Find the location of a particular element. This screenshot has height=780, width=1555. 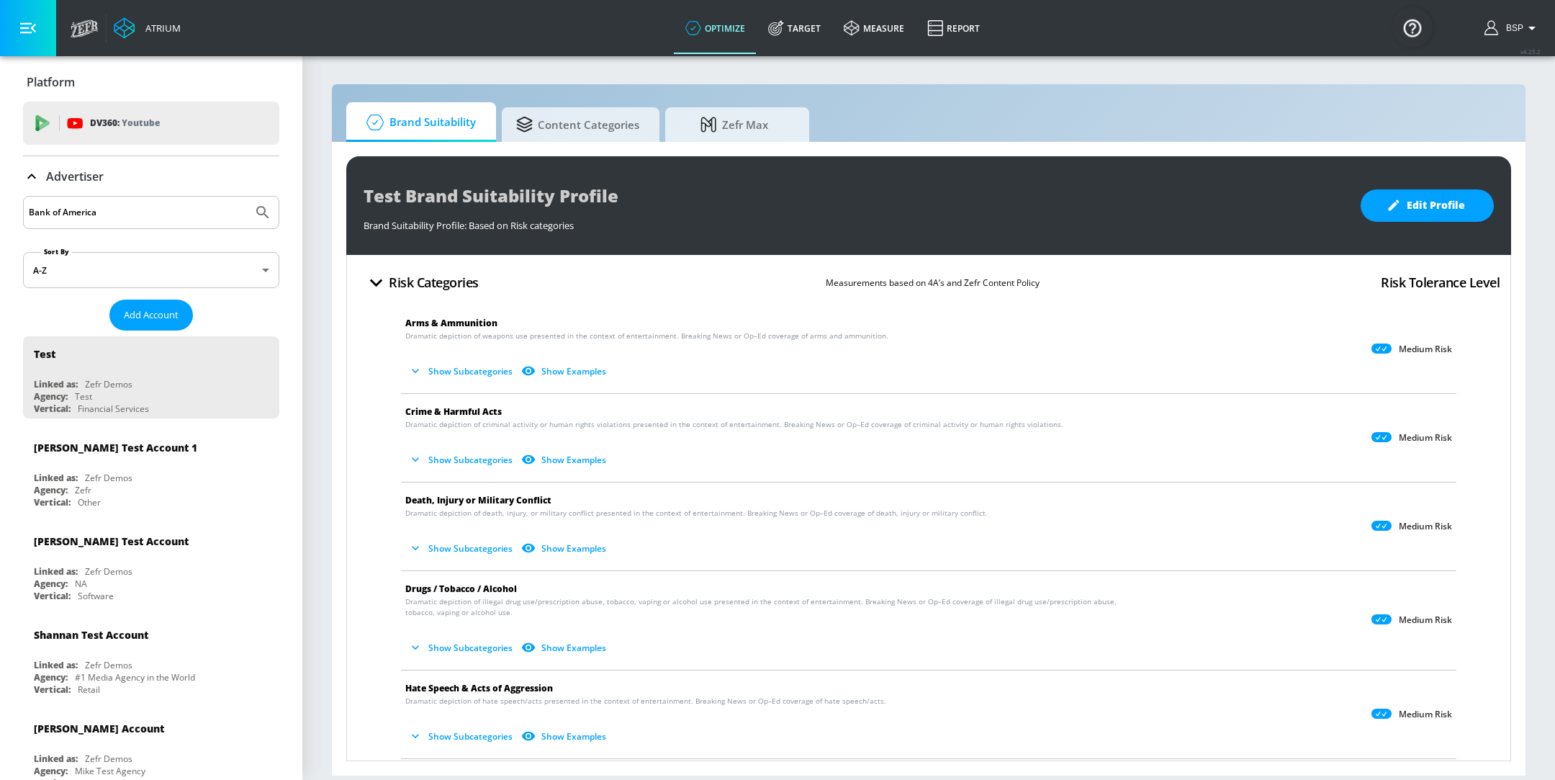

div: A-Z is located at coordinates (151, 270).